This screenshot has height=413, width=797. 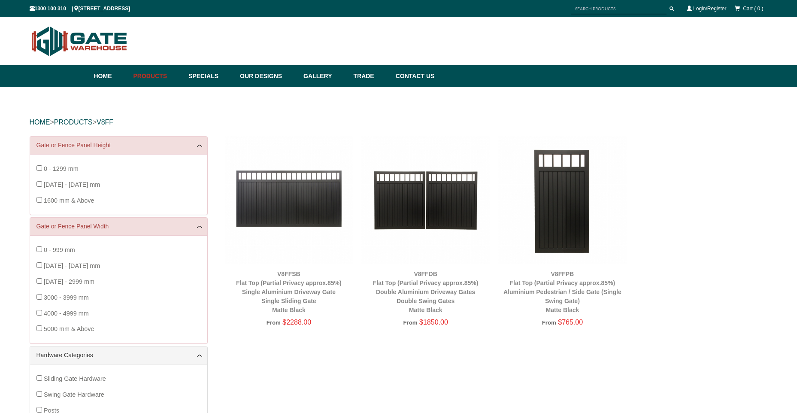 What do you see at coordinates (563, 200) in the screenshot?
I see `img: V8FFPB - Flat Top (Partial Privacy approx.85%) - Aluminium Pedestrian / Side Gate (Single Swing G...` at bounding box center [563, 200].